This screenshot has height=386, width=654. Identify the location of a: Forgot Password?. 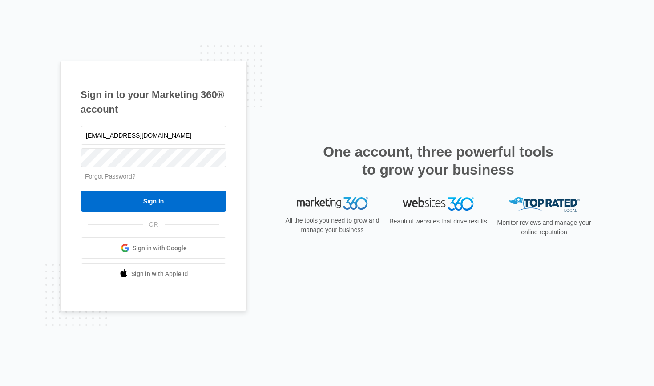
(110, 176).